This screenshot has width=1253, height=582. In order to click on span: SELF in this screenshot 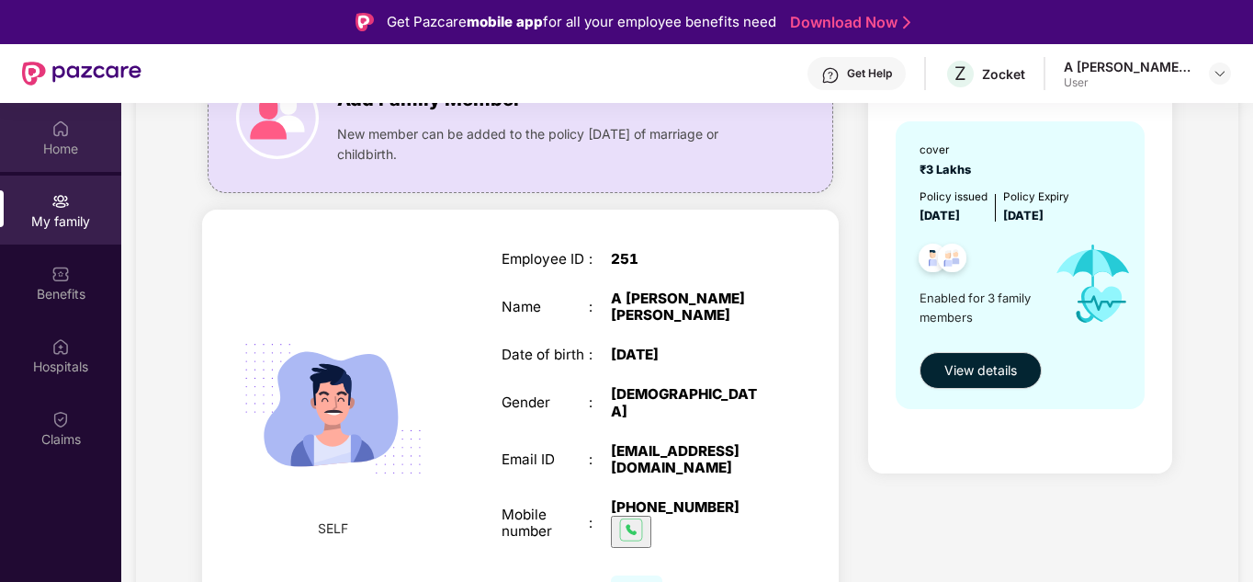, I will do `click(333, 528)`.